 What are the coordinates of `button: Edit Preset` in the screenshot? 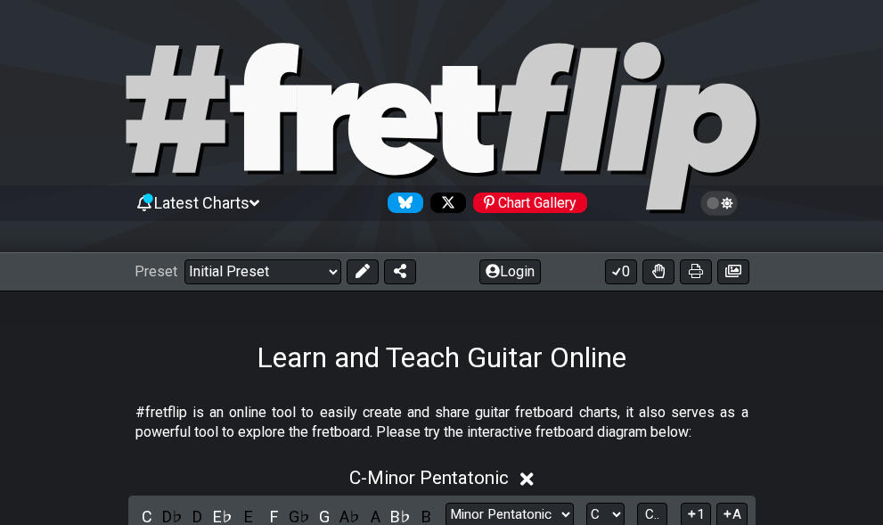 It's located at (363, 272).